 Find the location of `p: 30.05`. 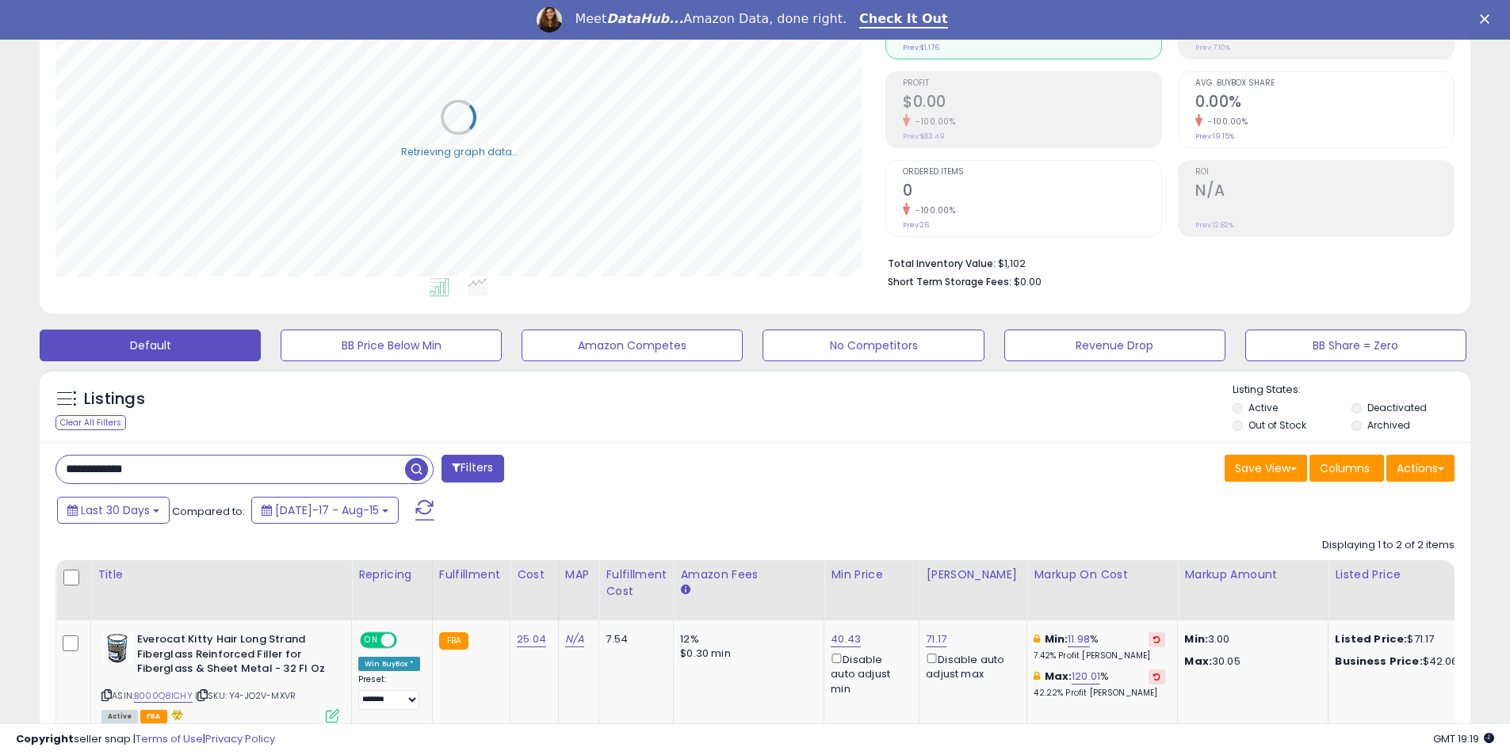

p: 30.05 is located at coordinates (1250, 662).